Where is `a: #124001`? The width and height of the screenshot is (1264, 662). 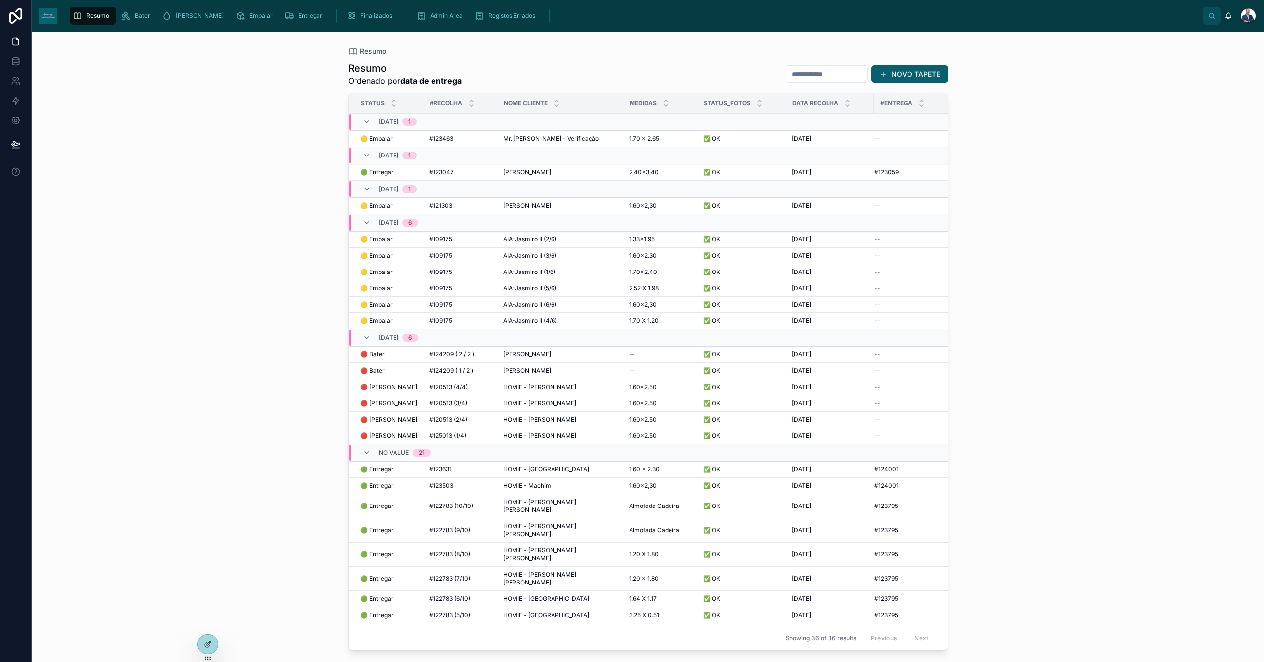 a: #124001 is located at coordinates (914, 486).